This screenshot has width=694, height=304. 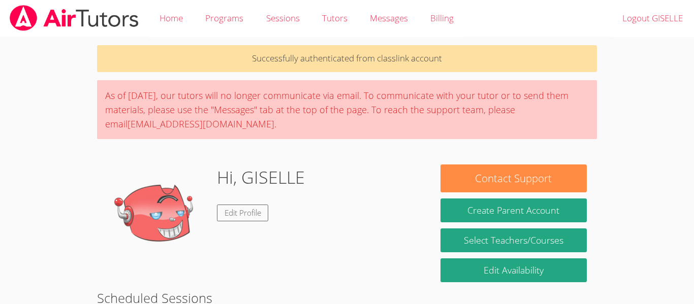 What do you see at coordinates (514, 270) in the screenshot?
I see `a: Edit Availability` at bounding box center [514, 270].